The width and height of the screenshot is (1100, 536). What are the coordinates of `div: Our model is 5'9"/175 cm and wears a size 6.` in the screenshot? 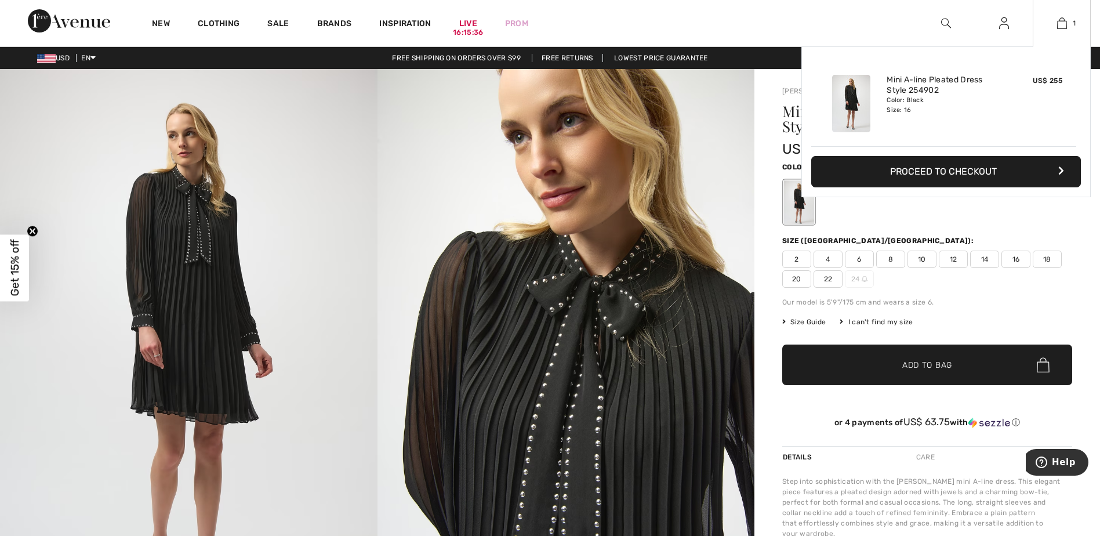 It's located at (927, 302).